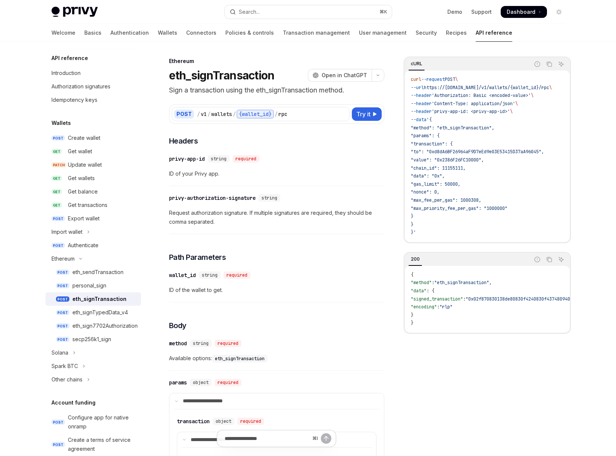 The width and height of the screenshot is (616, 456). What do you see at coordinates (419, 120) in the screenshot?
I see `span: --data` at bounding box center [419, 120].